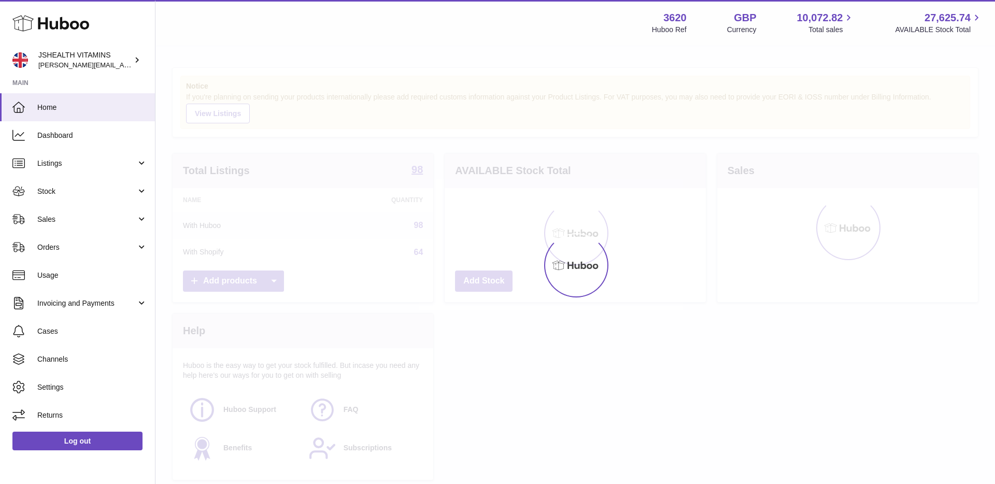 The height and width of the screenshot is (484, 995). What do you see at coordinates (669, 30) in the screenshot?
I see `div: Huboo Ref` at bounding box center [669, 30].